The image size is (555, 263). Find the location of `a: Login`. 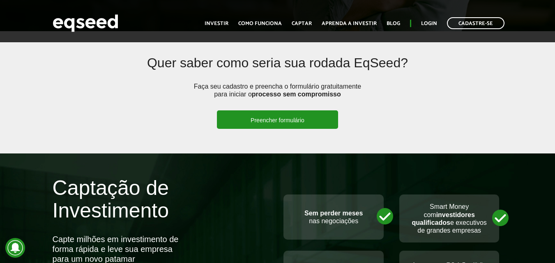

a: Login is located at coordinates (429, 23).